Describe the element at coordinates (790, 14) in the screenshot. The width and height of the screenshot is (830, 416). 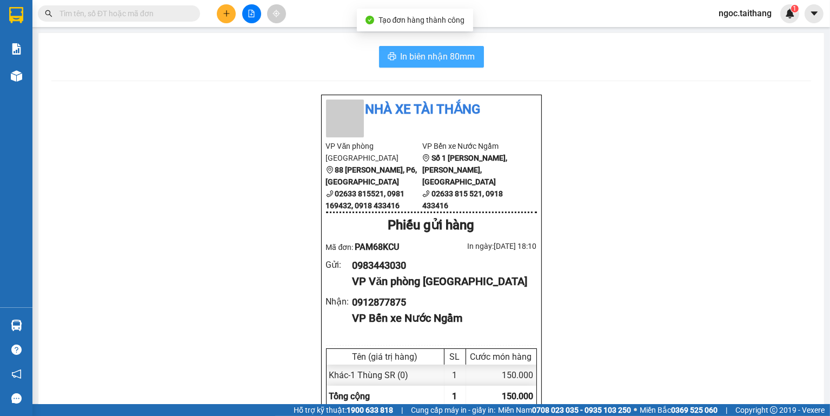
I see `img: icon-new-feature` at that location.